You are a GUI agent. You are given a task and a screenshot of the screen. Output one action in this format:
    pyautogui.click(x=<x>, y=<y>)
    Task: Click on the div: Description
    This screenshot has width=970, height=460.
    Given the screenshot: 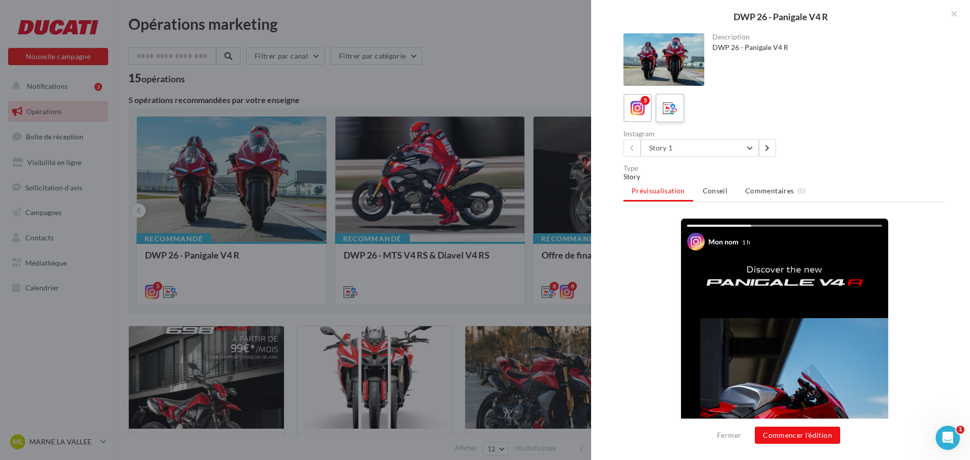 What is the action you would take?
    pyautogui.click(x=825, y=37)
    